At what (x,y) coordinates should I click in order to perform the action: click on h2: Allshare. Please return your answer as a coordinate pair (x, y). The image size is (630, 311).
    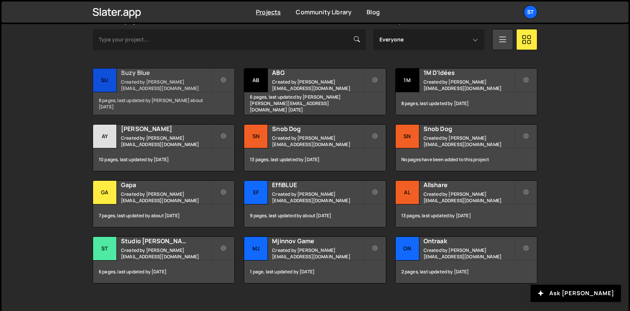
    Looking at the image, I should click on (469, 185).